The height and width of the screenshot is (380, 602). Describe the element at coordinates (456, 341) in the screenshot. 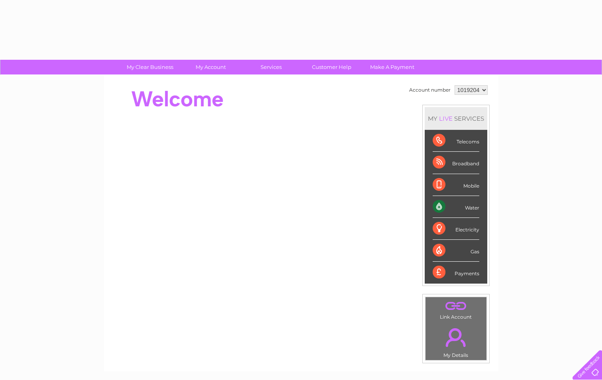

I see `td: My Details` at that location.